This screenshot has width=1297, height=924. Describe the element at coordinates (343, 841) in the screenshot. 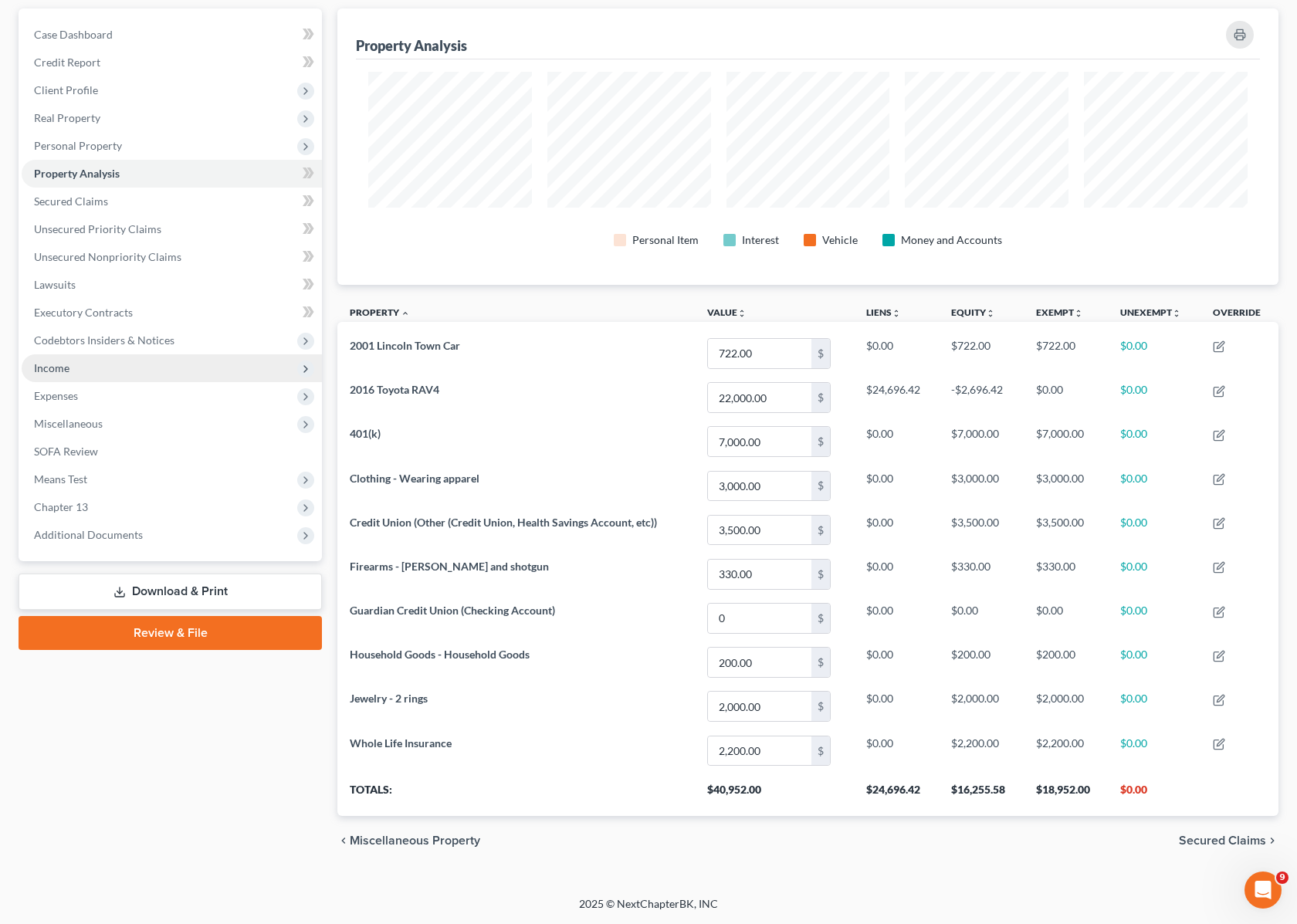

I see `i: chevron_left` at that location.